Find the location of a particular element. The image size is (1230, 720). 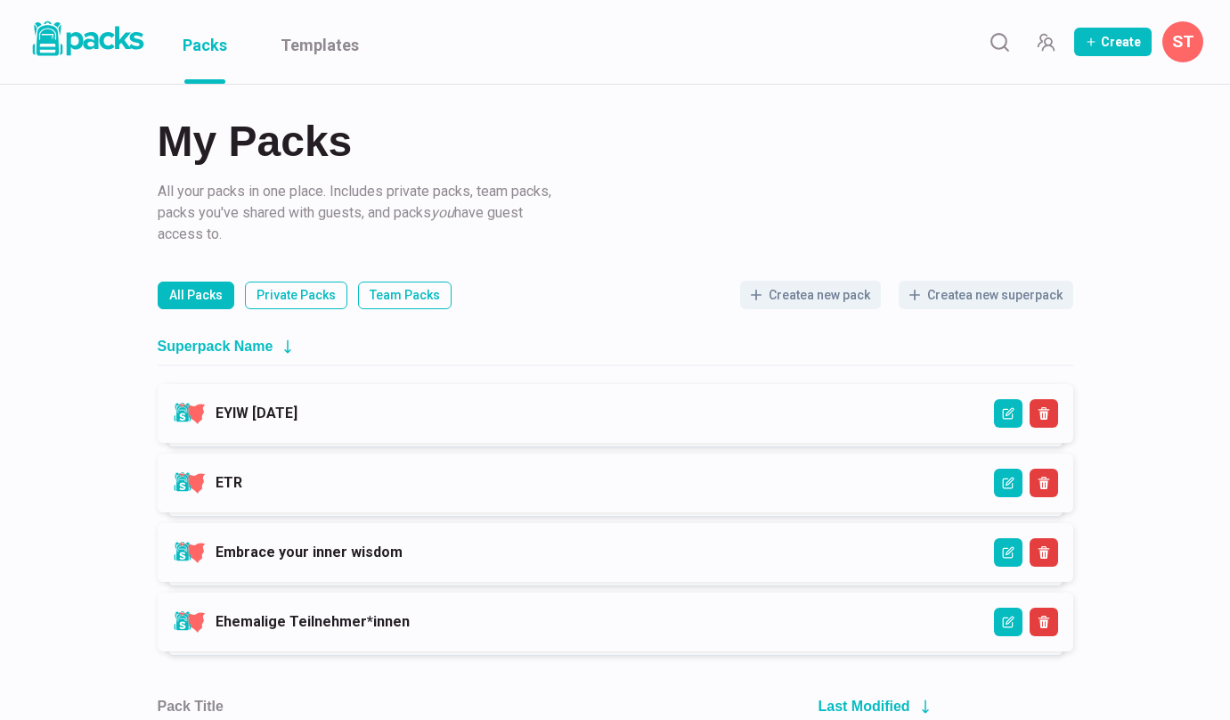

a: Packs logo is located at coordinates (86, 42).